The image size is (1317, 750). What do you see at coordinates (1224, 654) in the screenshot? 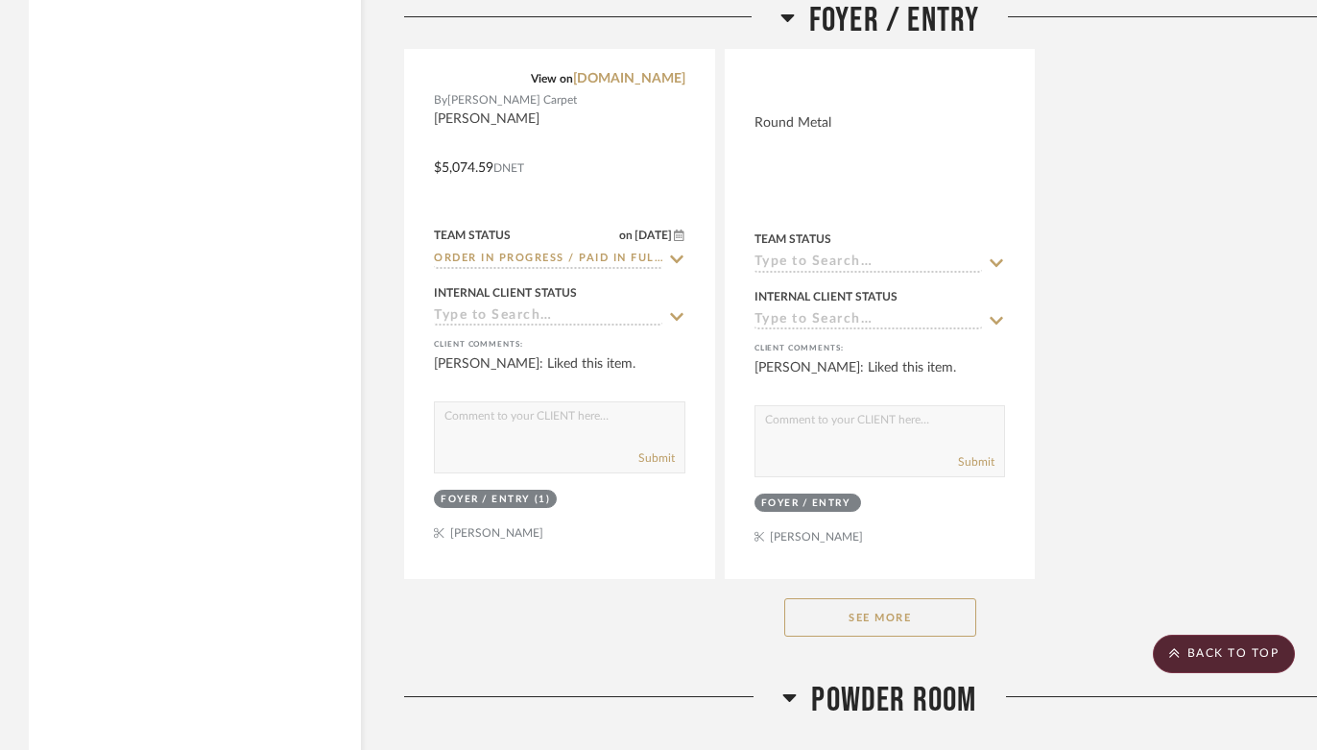
I see `scroll-to-top-button: BACK TO TOP` at bounding box center [1224, 654].